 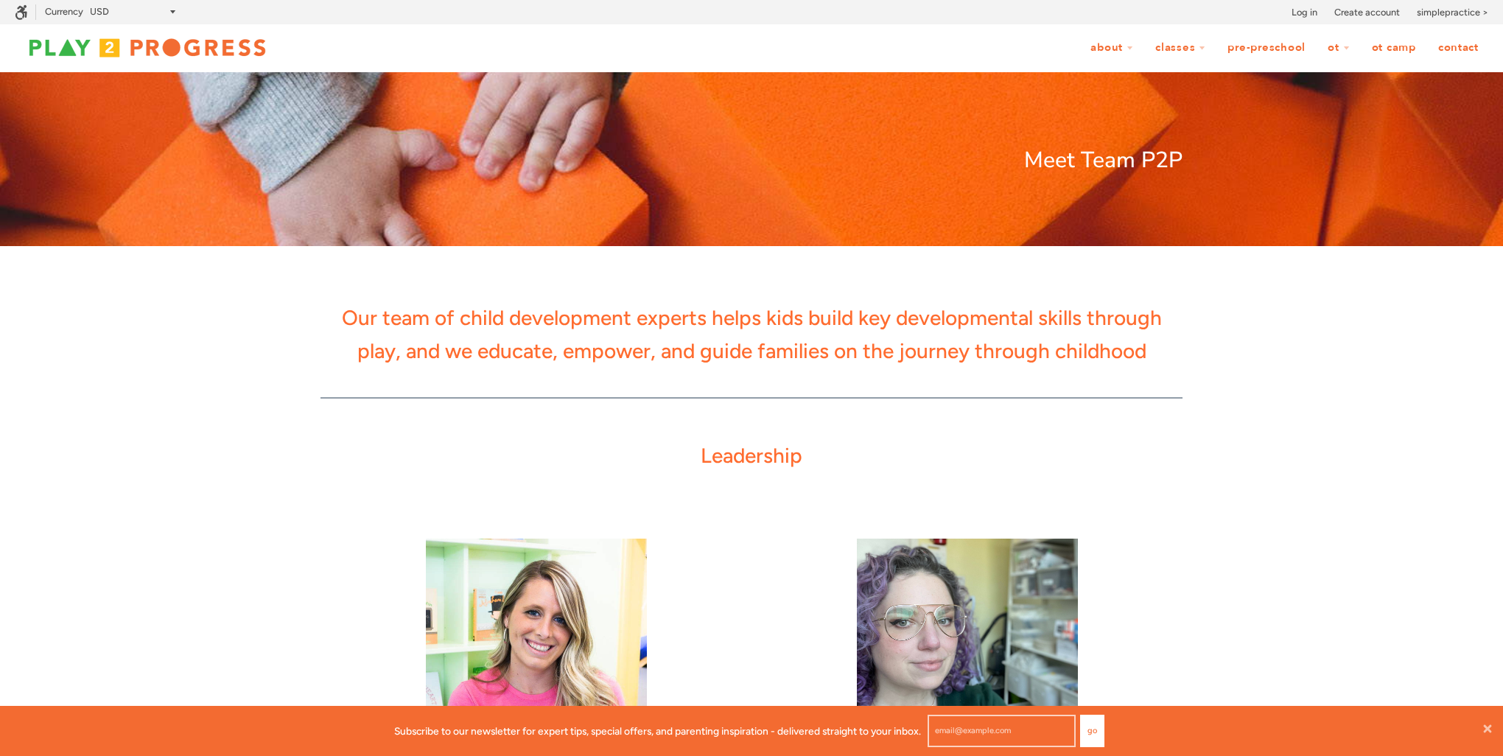 What do you see at coordinates (1452, 13) in the screenshot?
I see `a: simplepractice >` at bounding box center [1452, 13].